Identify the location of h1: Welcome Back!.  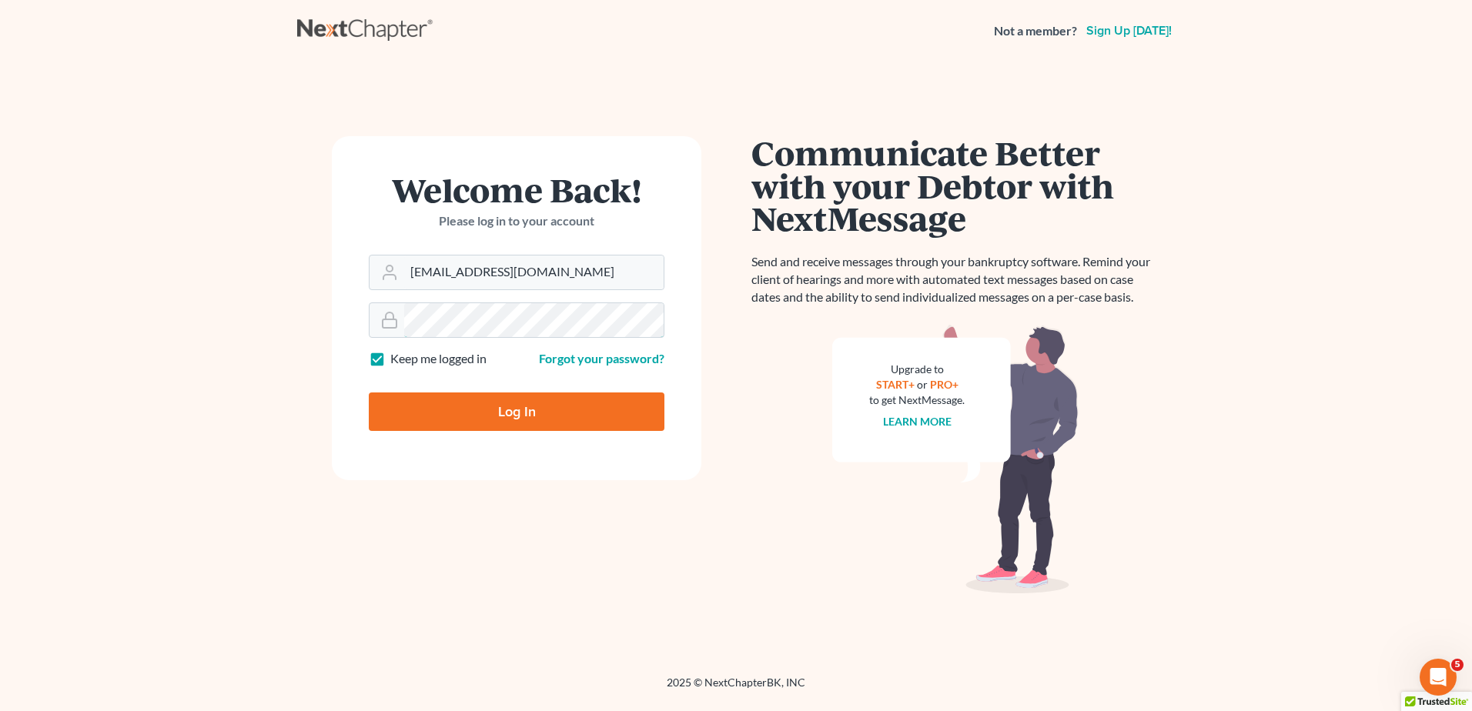
(516, 189).